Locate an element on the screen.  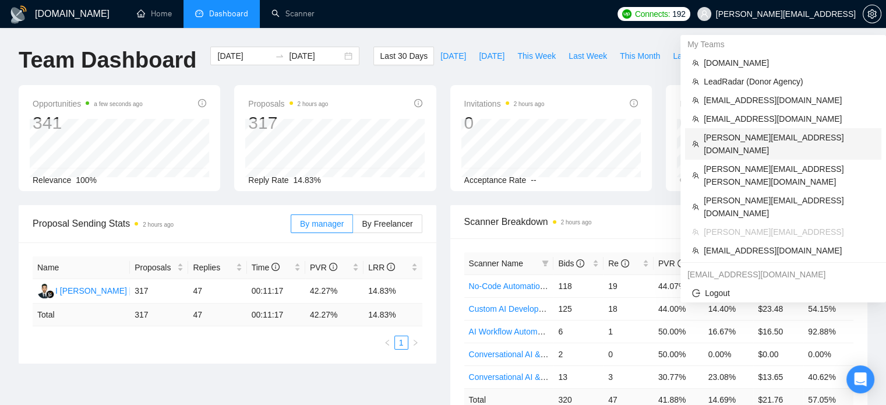
li: Next Page is located at coordinates (415, 343).